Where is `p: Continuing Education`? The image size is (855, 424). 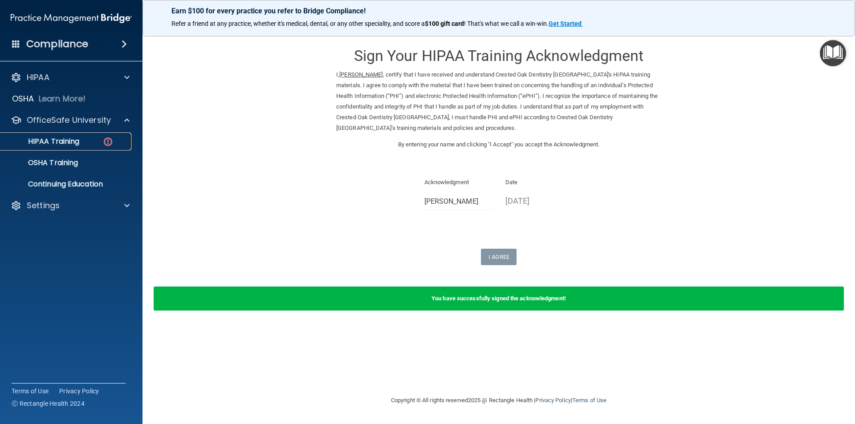 p: Continuing Education is located at coordinates (66, 184).